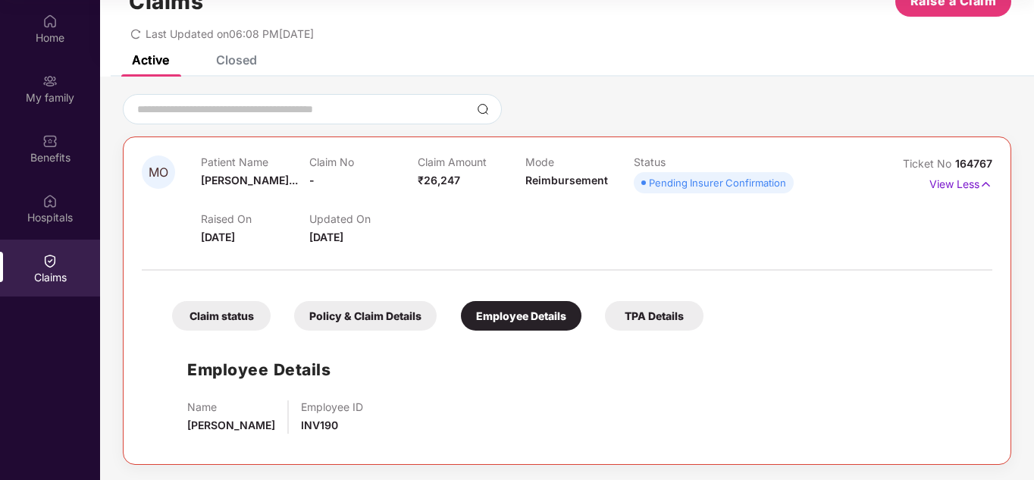 The width and height of the screenshot is (1034, 480). I want to click on span: redo, so click(136, 33).